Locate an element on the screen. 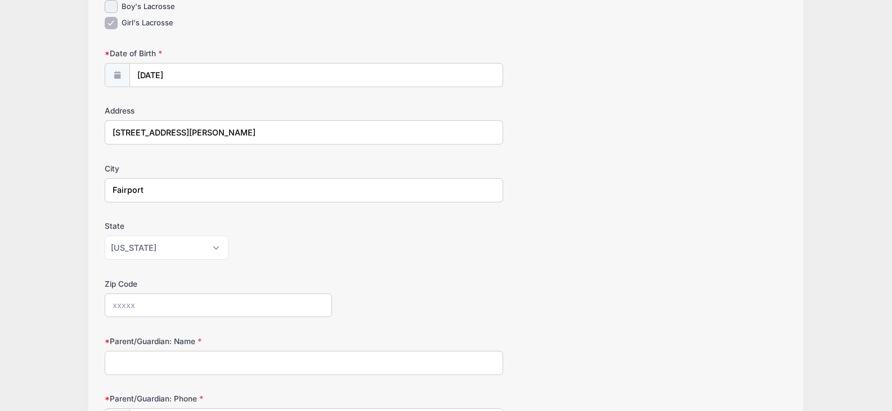  label: State is located at coordinates (218, 226).